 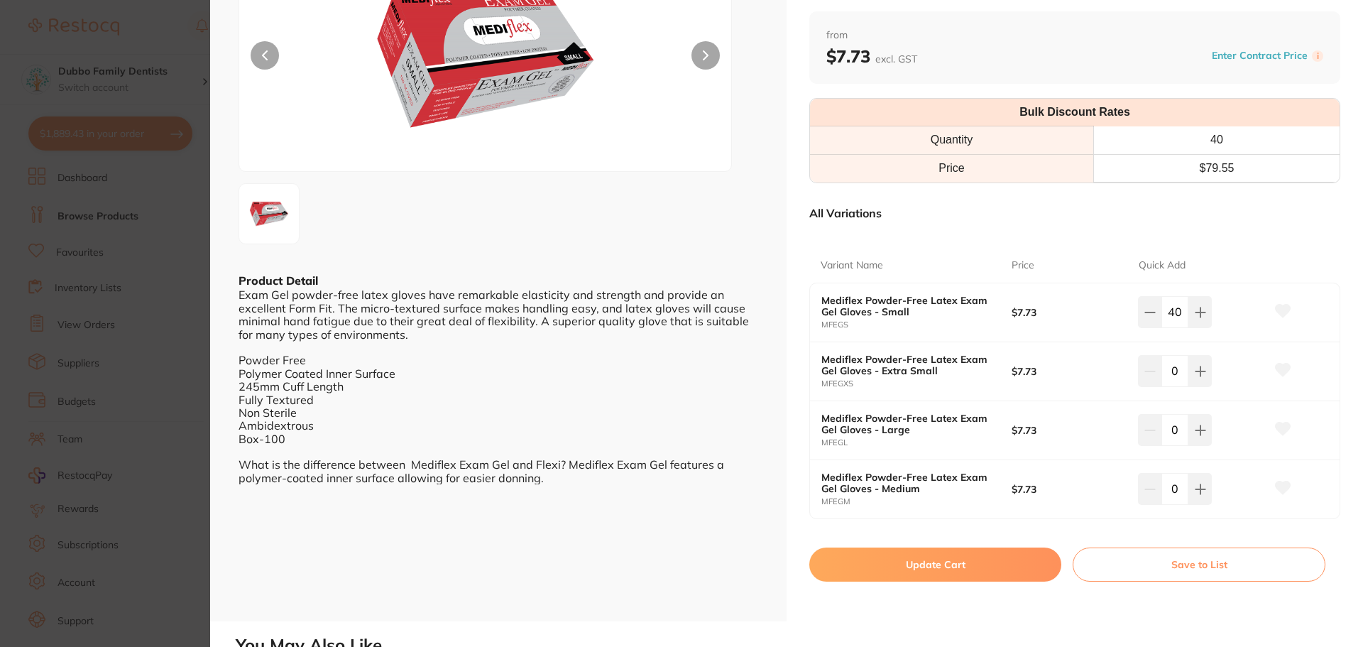 I want to click on div: Exam Gel powder-free latex gloves have remarkable elasticity and strength and provide an excellen..., so click(x=498, y=386).